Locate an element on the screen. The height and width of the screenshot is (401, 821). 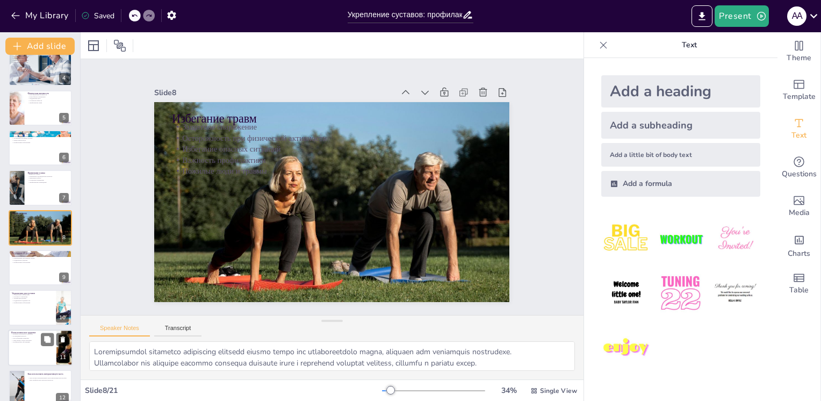
p: Важность осанки is located at coordinates (48, 175).